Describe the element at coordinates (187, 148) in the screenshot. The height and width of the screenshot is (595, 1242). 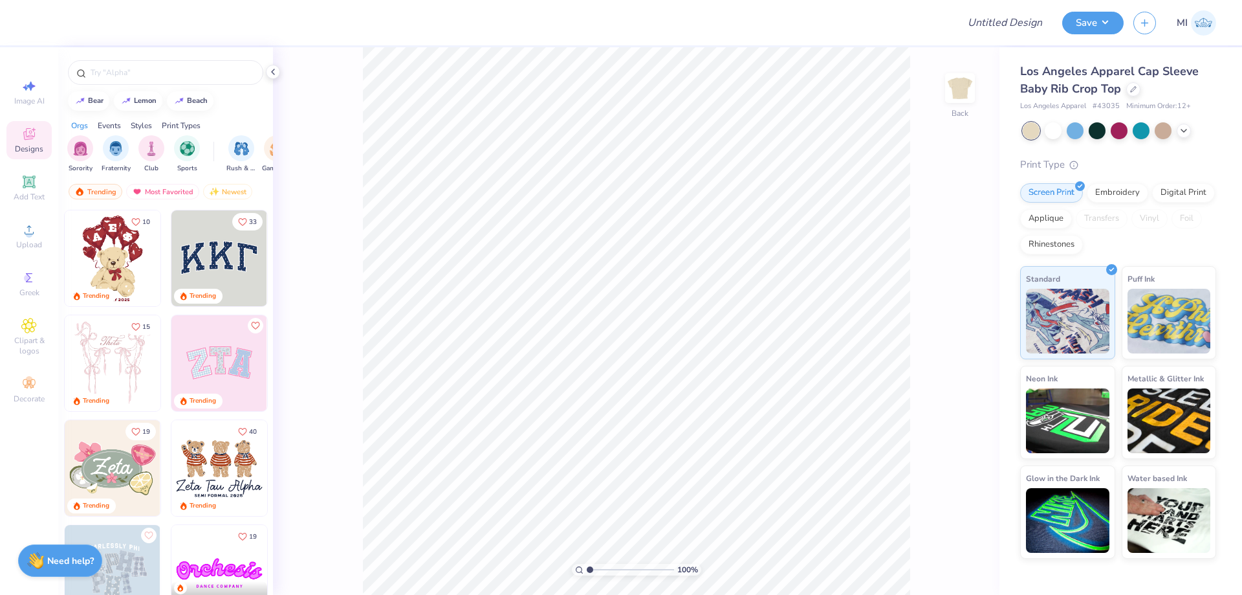
I see `img: Sports Image` at that location.